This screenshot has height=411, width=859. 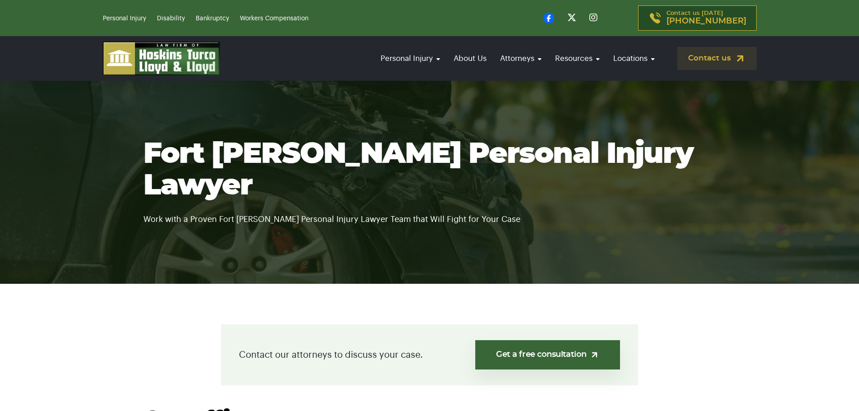 I want to click on a: Disability, so click(x=171, y=18).